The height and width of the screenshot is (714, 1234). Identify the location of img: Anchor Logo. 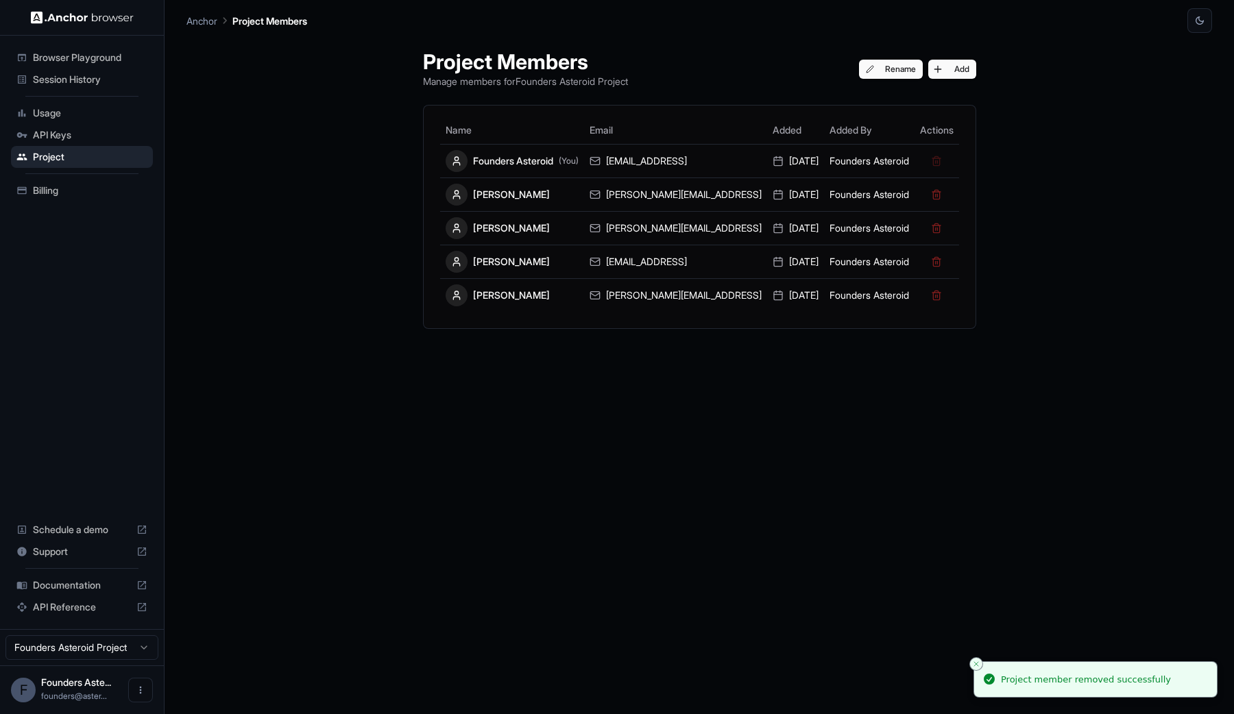
(82, 17).